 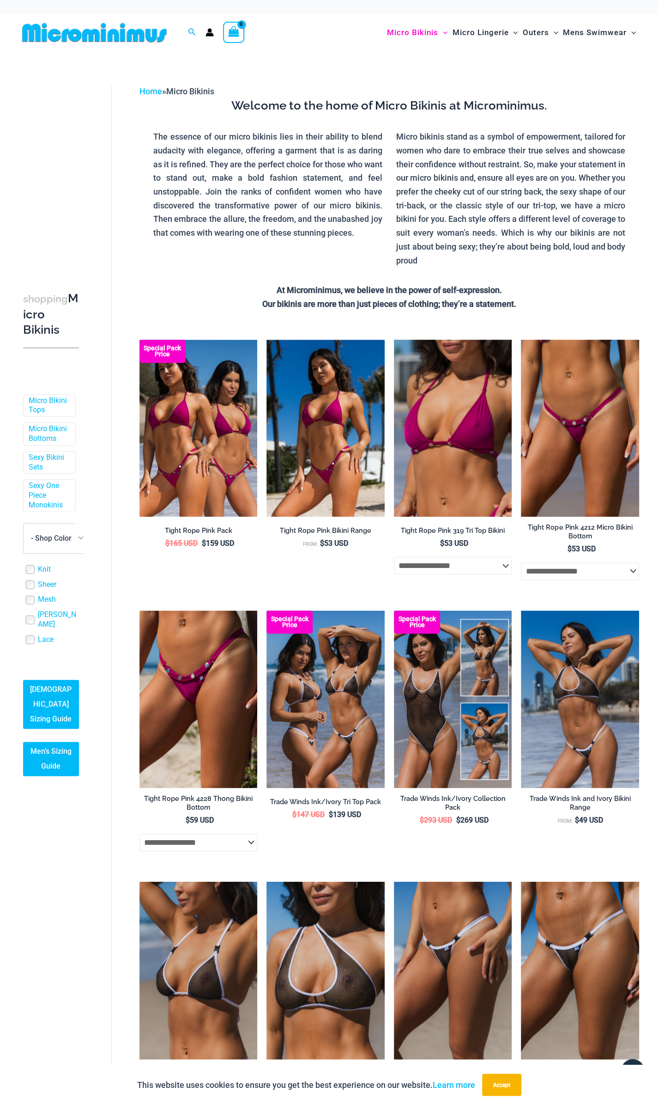 I want to click on a: Knit, so click(x=44, y=569).